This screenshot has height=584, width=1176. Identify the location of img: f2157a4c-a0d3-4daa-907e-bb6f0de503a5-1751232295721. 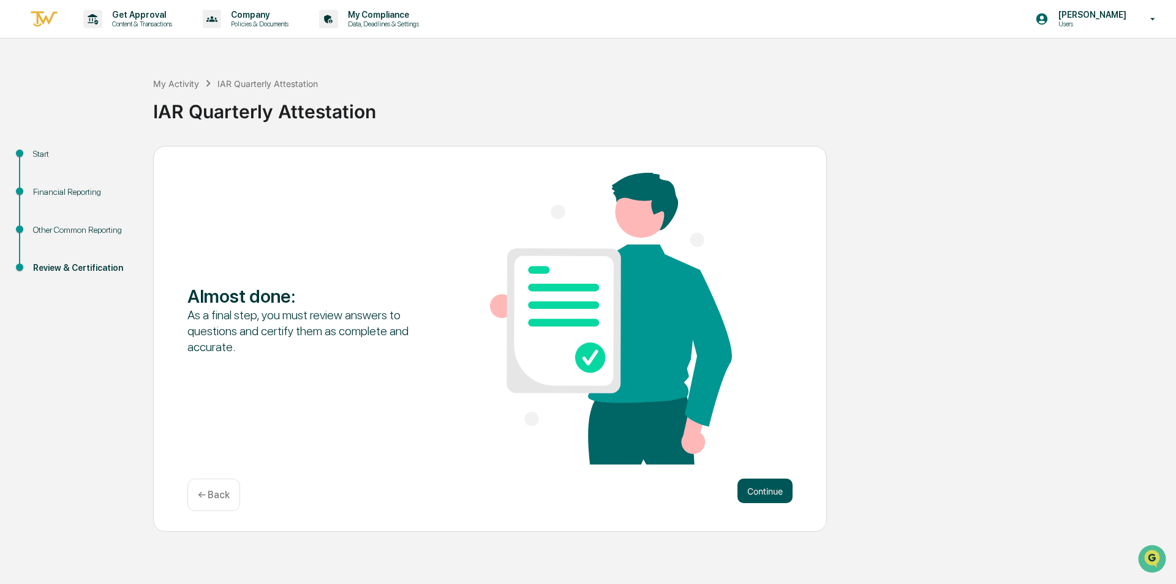
(15, 15).